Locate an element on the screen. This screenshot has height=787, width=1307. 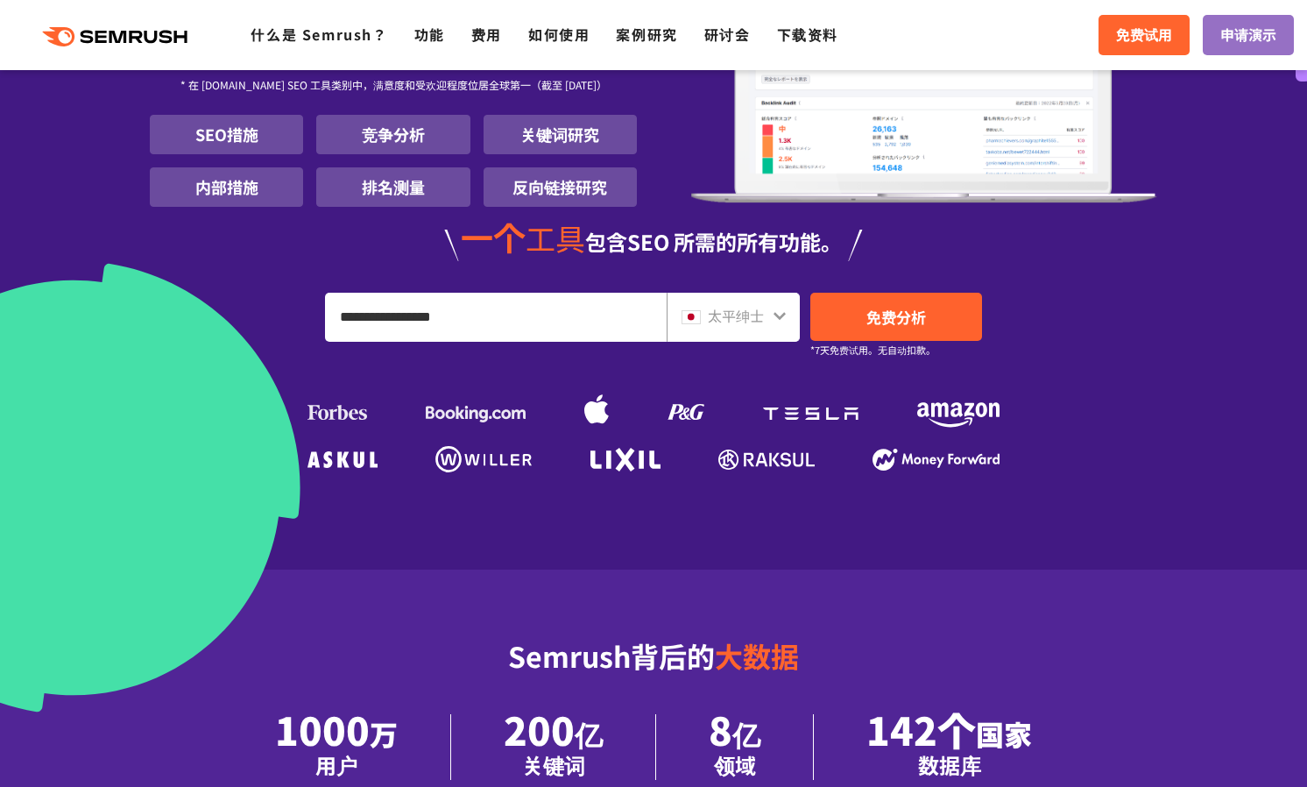
font: 国家 is located at coordinates (1004, 733).